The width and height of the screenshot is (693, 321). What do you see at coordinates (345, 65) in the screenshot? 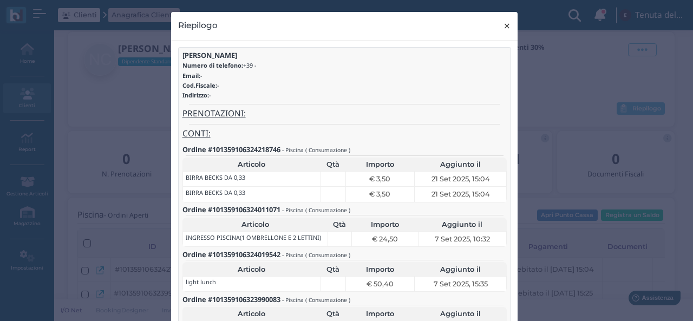
I see `h6: +39 -` at bounding box center [345, 65].